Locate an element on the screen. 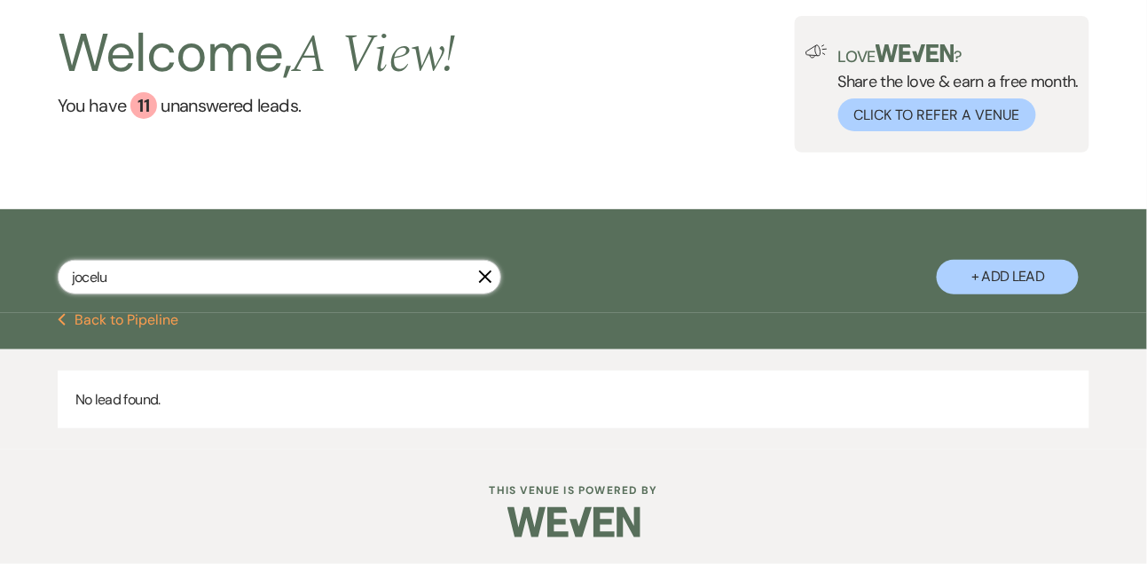 This screenshot has height=564, width=1147. h2: Welcome, is located at coordinates (256, 54).